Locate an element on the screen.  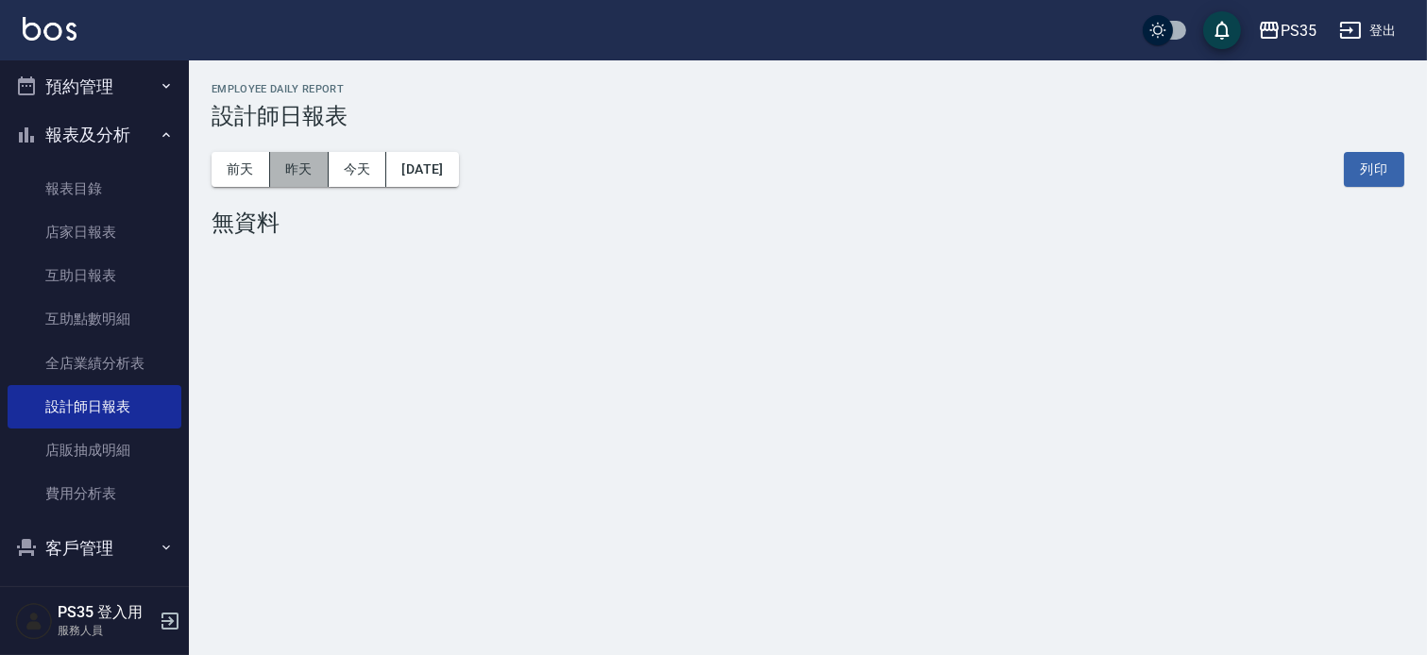
button: save is located at coordinates (1222, 30).